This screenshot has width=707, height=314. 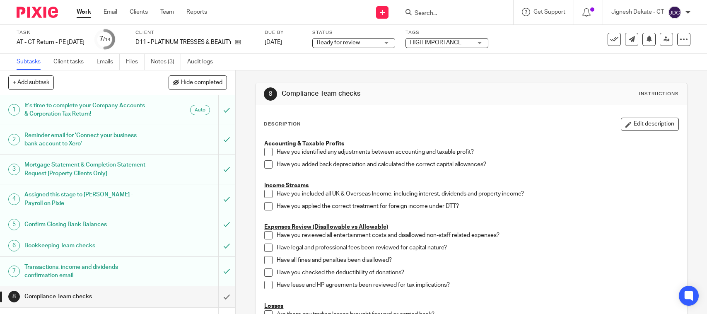 I want to click on div: 4, so click(x=14, y=199).